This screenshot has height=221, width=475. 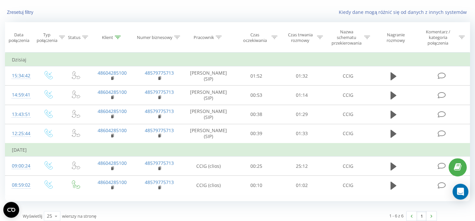 I want to click on div: Numer biznesowy, so click(x=155, y=37).